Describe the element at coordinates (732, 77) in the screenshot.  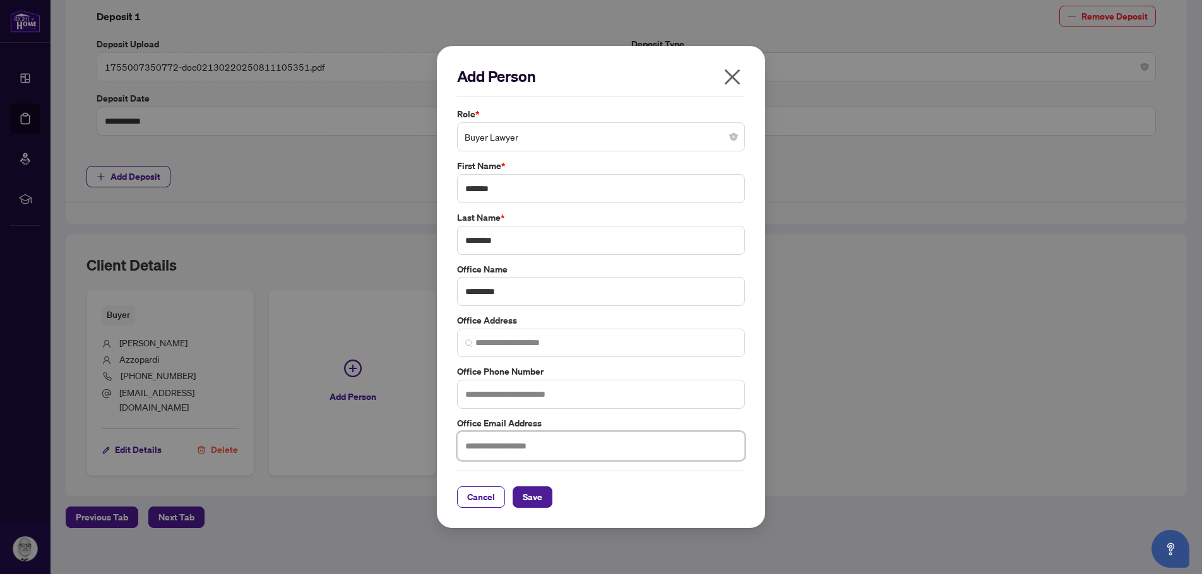
I see `span: close` at that location.